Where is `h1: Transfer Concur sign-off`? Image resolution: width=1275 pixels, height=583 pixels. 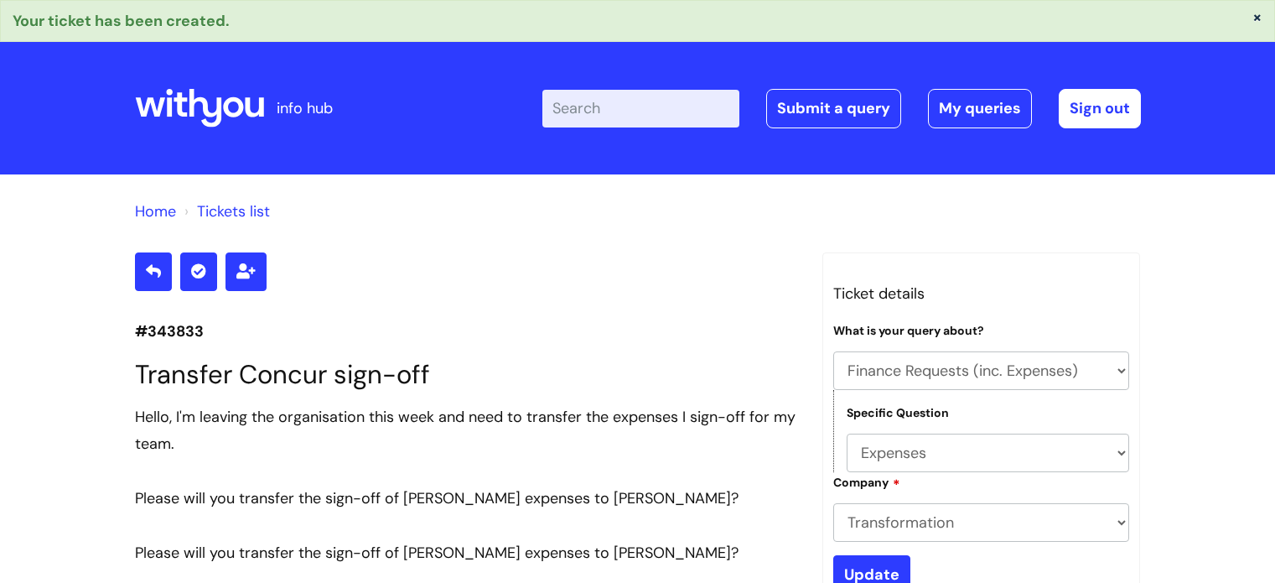
h1: Transfer Concur sign-off is located at coordinates (466, 374).